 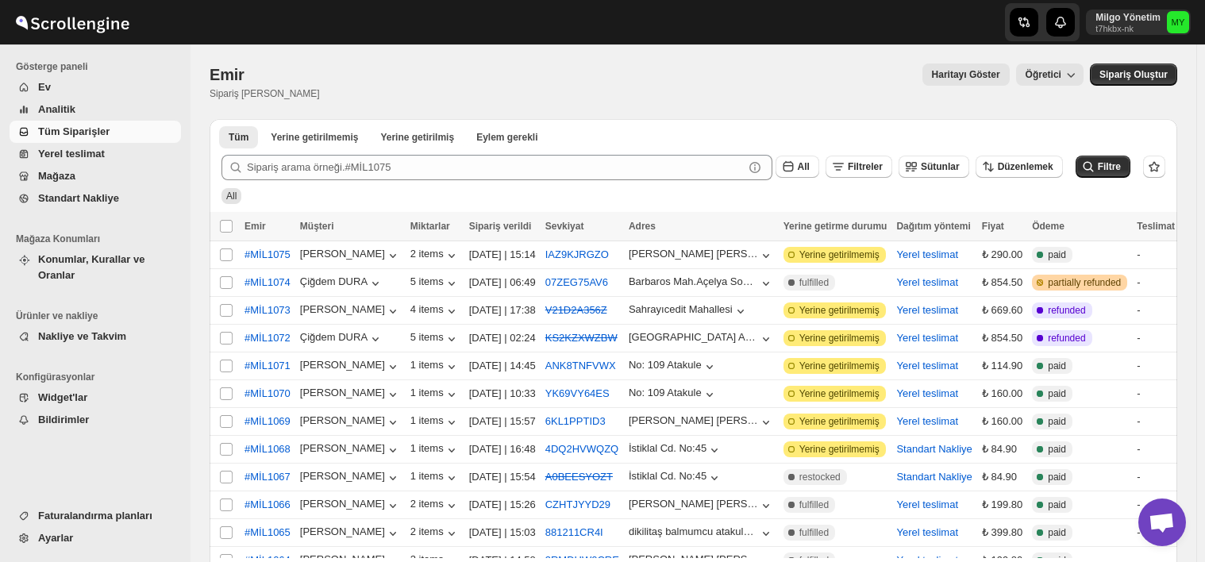 I want to click on button: CZHTJYYD29, so click(x=578, y=504).